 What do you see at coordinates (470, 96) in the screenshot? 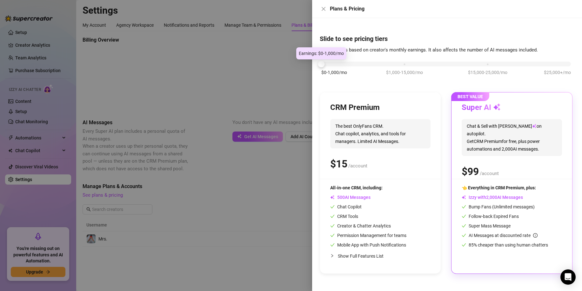
I see `span: BEST VALUE` at bounding box center [470, 96].